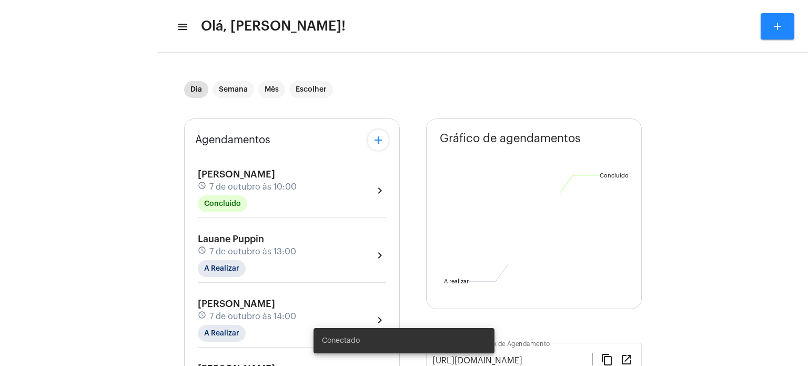 This screenshot has width=808, height=366. What do you see at coordinates (253, 251) in the screenshot?
I see `span: 7 de outubro às 13:00` at bounding box center [253, 251].